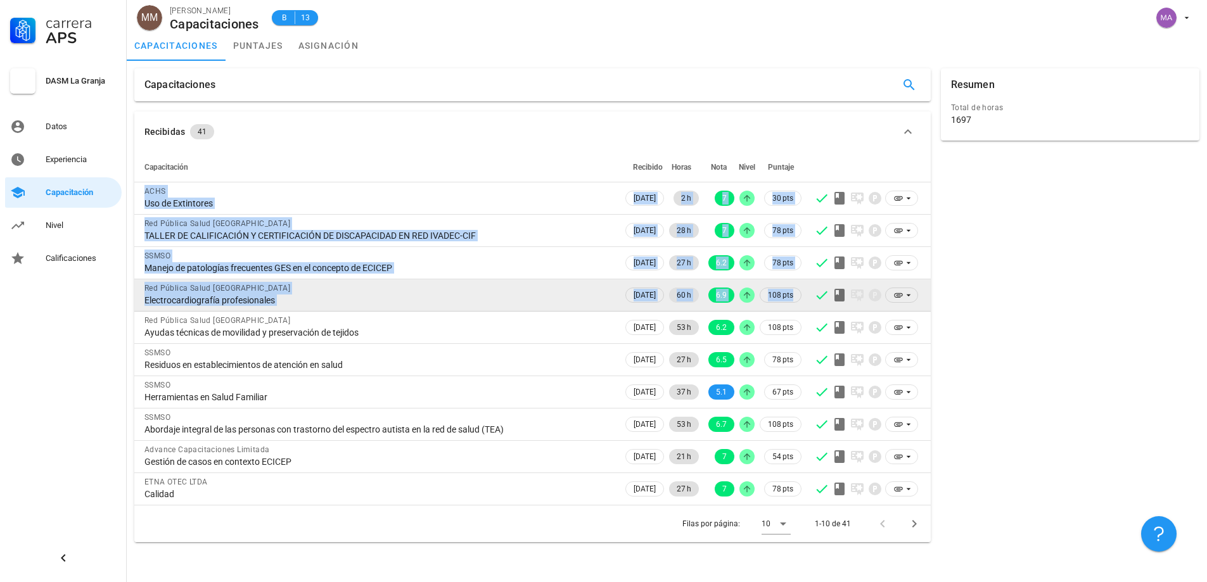 This screenshot has height=582, width=1207. What do you see at coordinates (684, 392) in the screenshot?
I see `span: 37 h` at bounding box center [684, 392].